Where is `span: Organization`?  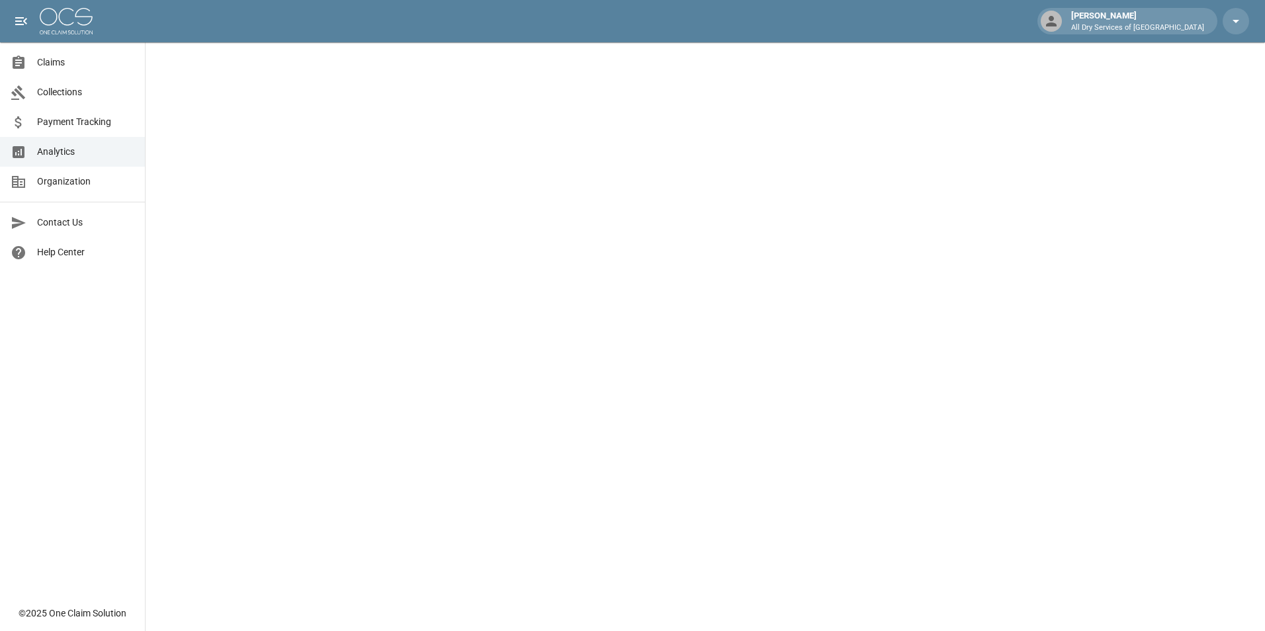
span: Organization is located at coordinates (85, 181).